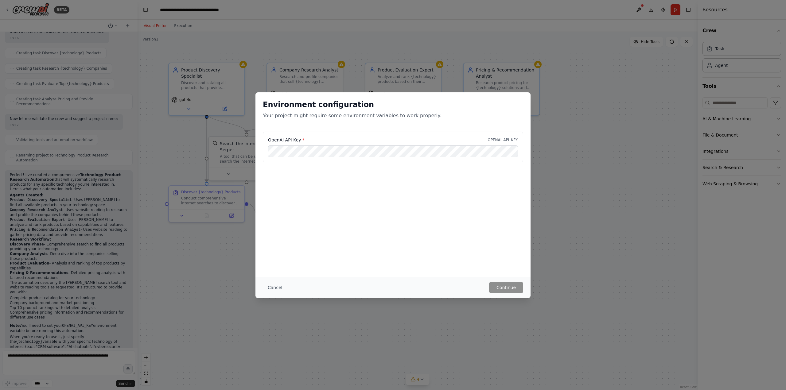 The width and height of the screenshot is (786, 390). I want to click on button: Continue, so click(506, 288).